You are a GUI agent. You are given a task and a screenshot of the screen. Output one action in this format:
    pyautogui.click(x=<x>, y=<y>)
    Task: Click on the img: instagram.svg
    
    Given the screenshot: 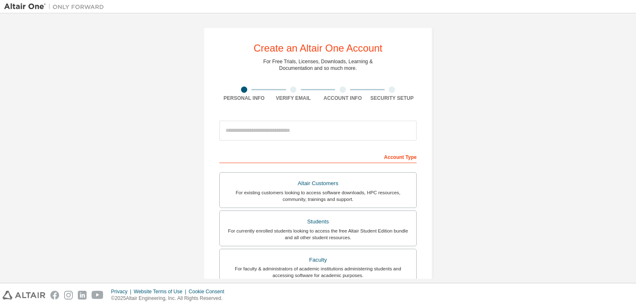 What is the action you would take?
    pyautogui.click(x=68, y=295)
    